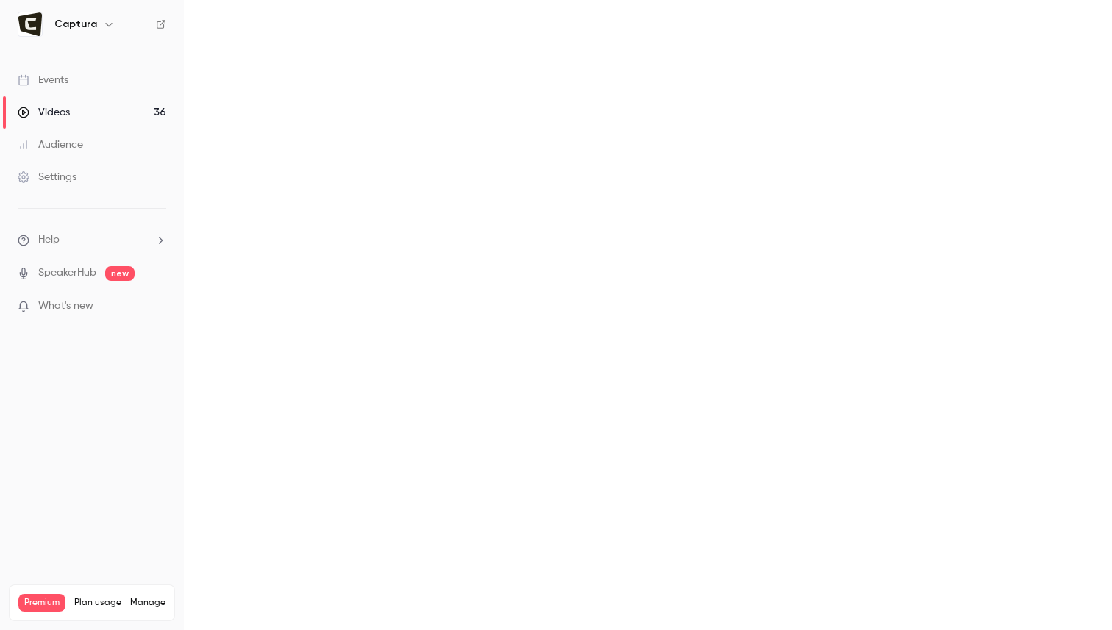 This screenshot has height=630, width=1112. I want to click on a: Manage, so click(148, 603).